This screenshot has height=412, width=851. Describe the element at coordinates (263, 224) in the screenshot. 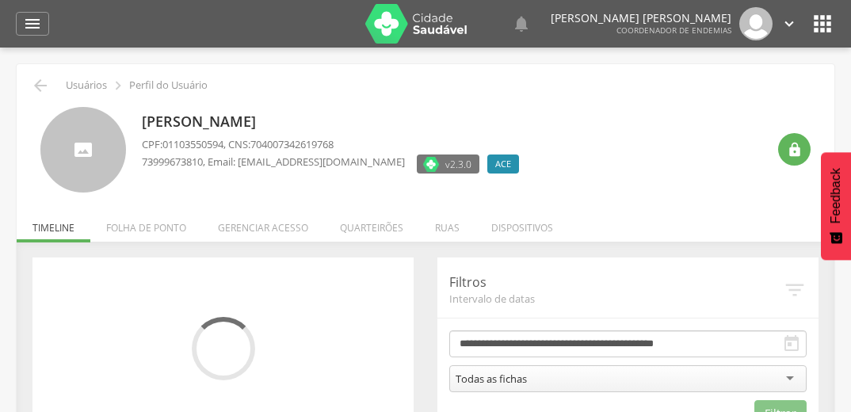

I see `li: Gerenciar acesso` at that location.